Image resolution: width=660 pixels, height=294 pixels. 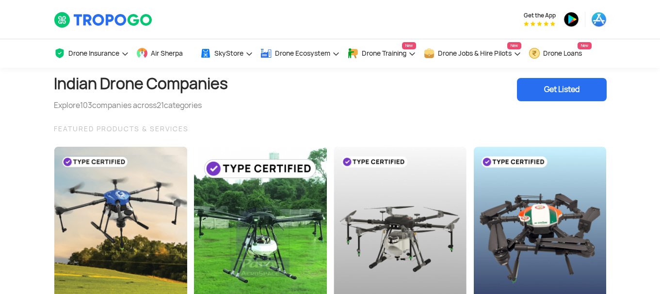 What do you see at coordinates (384, 53) in the screenshot?
I see `span: Drone Training` at bounding box center [384, 53].